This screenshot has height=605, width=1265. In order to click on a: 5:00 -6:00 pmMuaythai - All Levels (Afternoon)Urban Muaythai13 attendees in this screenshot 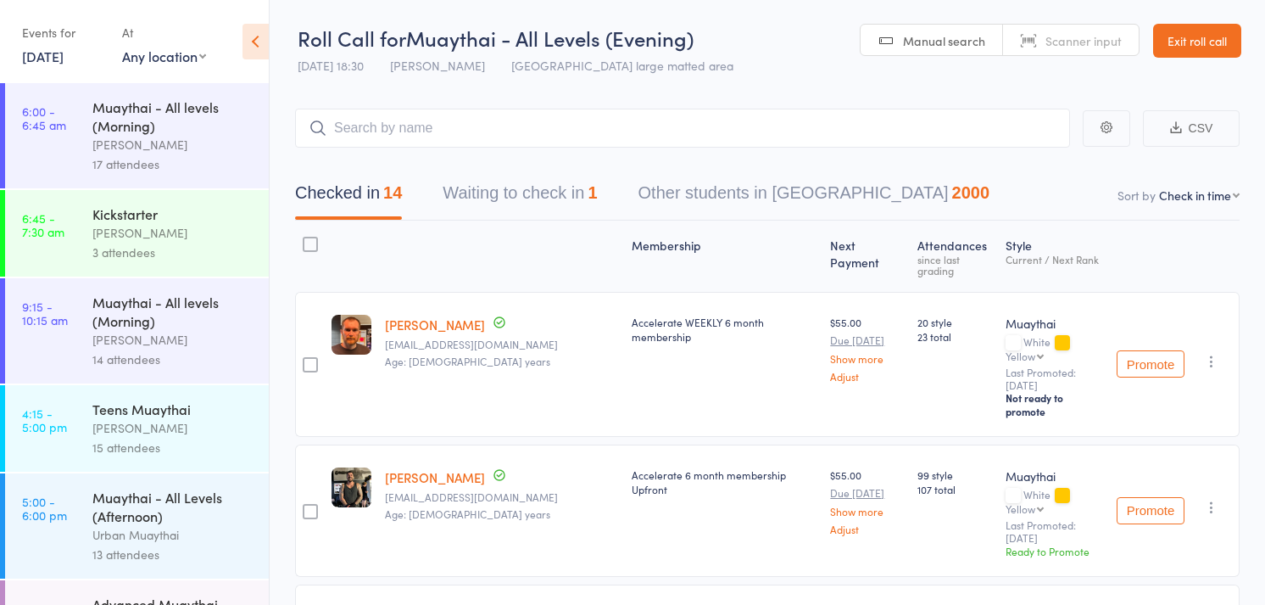, I will do `click(137, 526)`.